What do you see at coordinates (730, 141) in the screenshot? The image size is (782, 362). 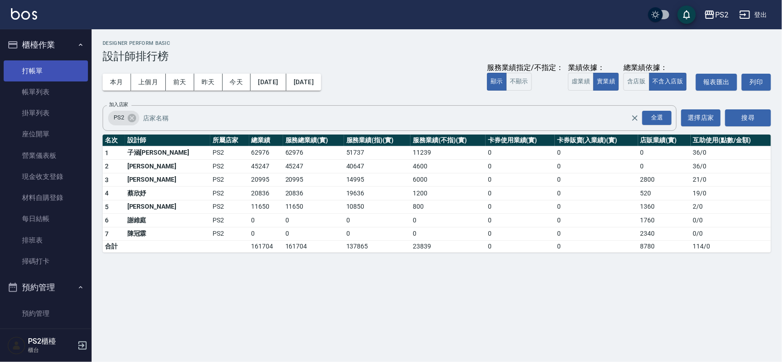 I see `th: 互助使用(點數/金額)` at bounding box center [730, 141].